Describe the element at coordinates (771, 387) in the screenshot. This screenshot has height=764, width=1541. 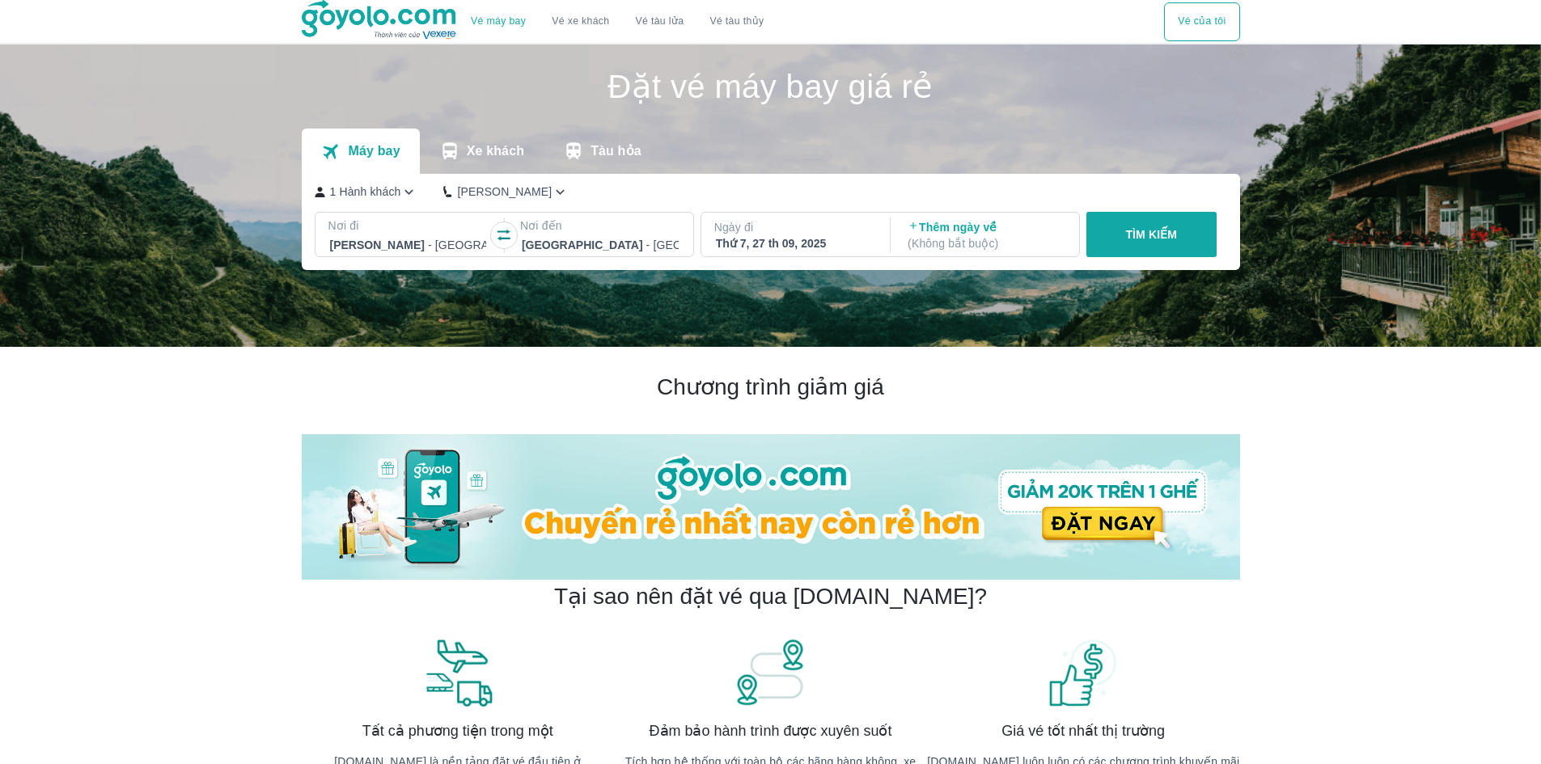
I see `h2: Chương trình giảm giá` at that location.